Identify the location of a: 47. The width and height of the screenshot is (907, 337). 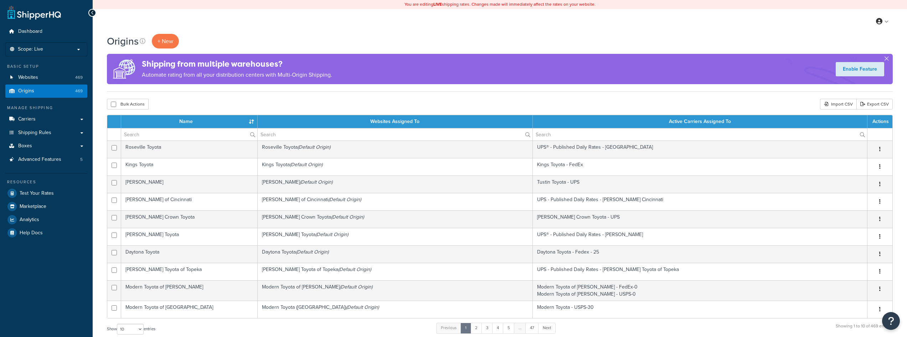
(532, 328).